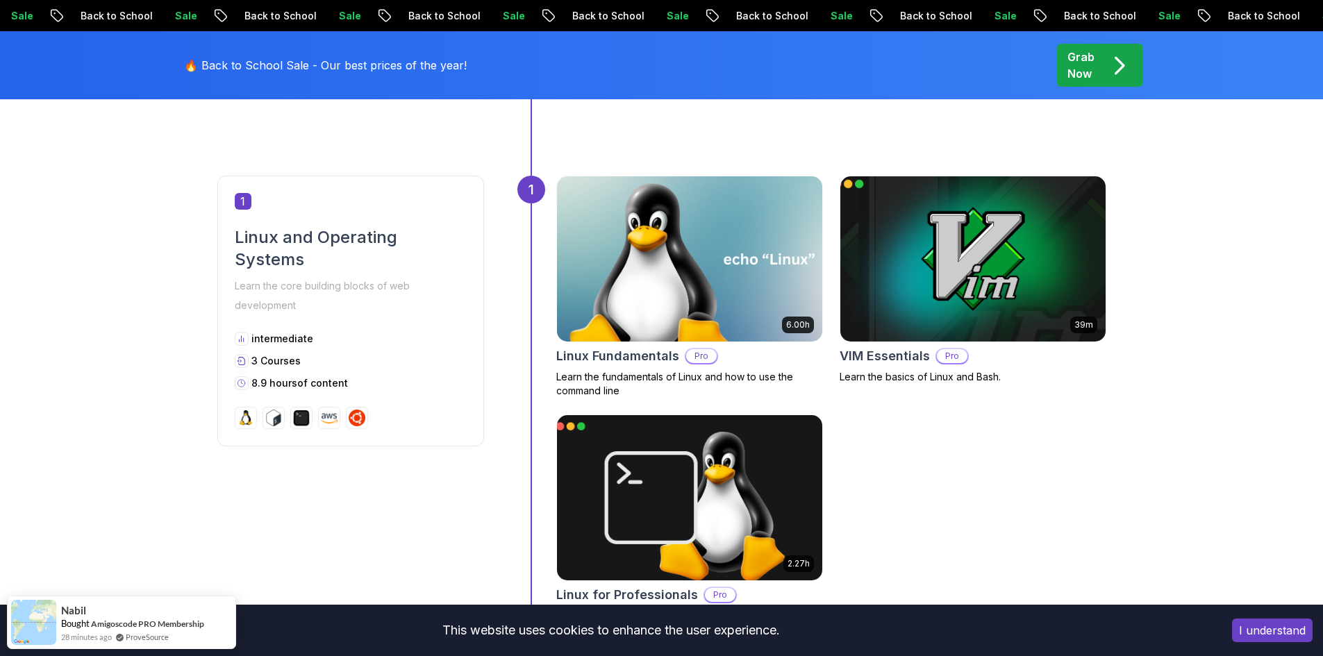 The image size is (1323, 656). Describe the element at coordinates (282, 339) in the screenshot. I see `p: intermediate` at that location.